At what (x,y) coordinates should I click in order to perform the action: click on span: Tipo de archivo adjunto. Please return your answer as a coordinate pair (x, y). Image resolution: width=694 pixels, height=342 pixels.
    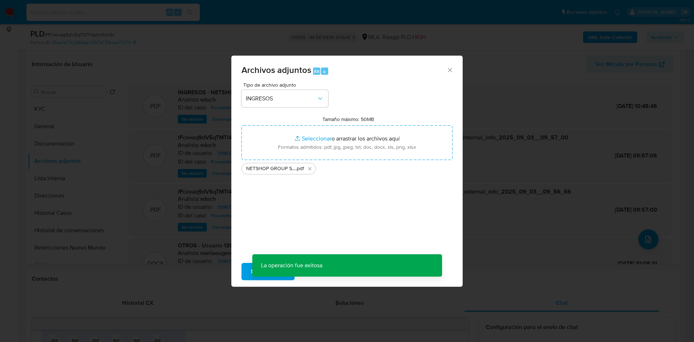
    Looking at the image, I should click on (287, 85).